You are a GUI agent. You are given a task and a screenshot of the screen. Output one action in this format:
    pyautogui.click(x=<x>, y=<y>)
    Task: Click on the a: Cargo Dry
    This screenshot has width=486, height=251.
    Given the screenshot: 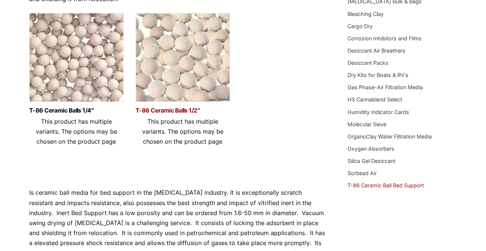 What is the action you would take?
    pyautogui.click(x=360, y=26)
    